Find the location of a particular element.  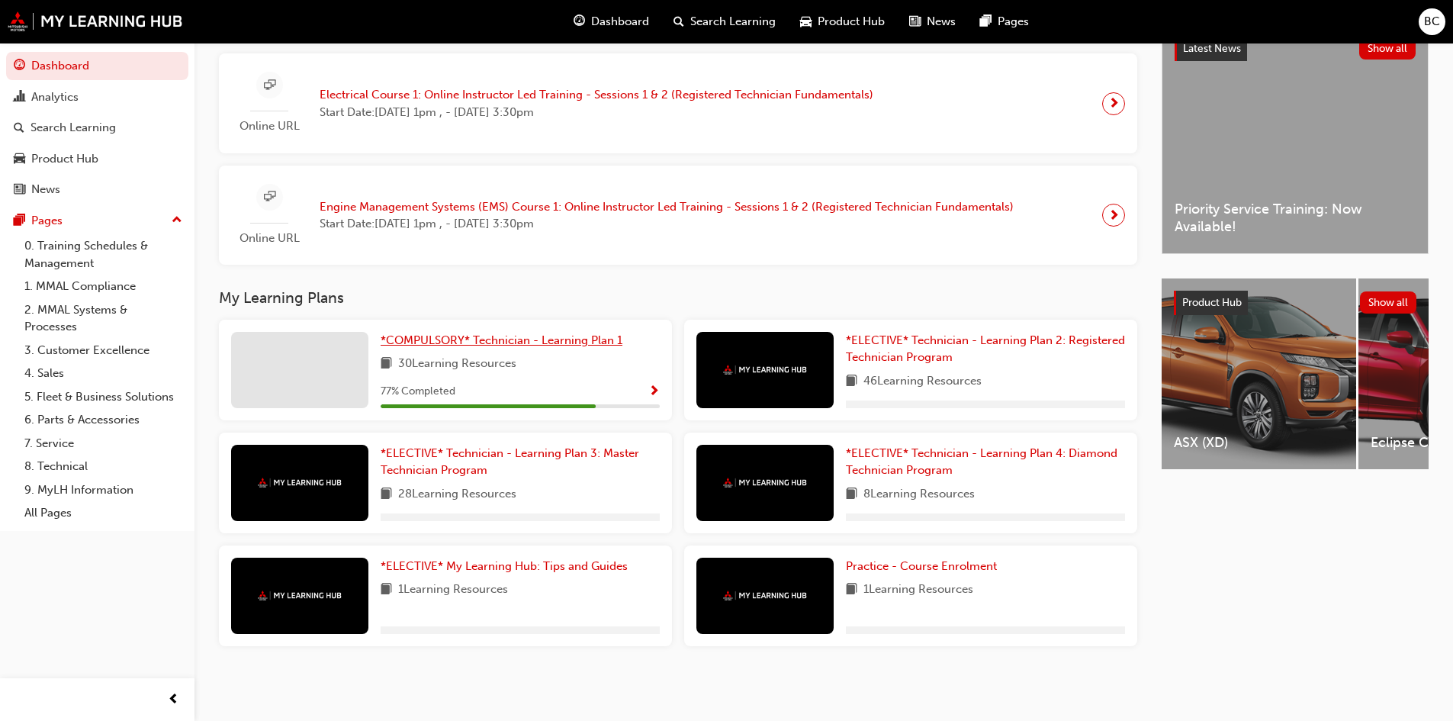

a: Online URLElectrical Course 1: Online Instructor Led Training - Sessions 1 & 2 (Registered Techni... is located at coordinates (678, 103).